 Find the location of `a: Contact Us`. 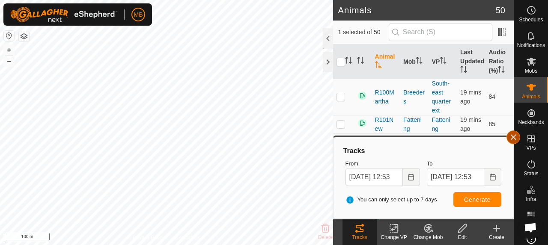

a: Contact Us is located at coordinates (187, 238).